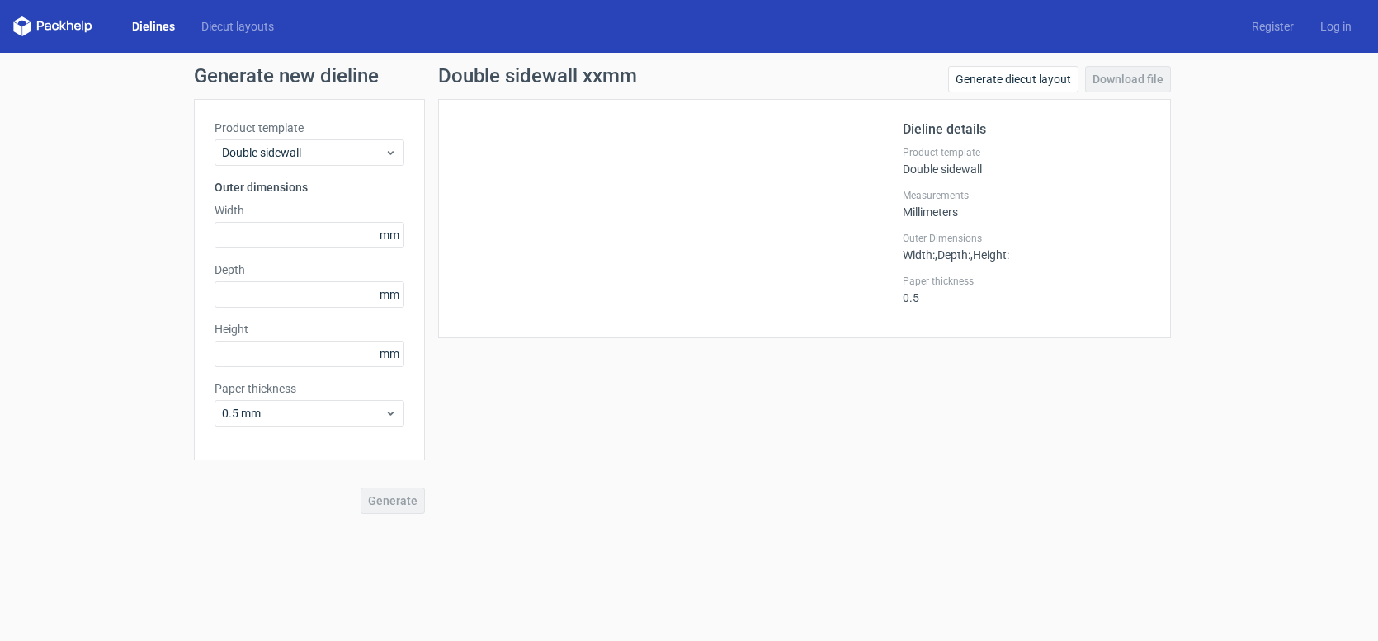  Describe the element at coordinates (537, 76) in the screenshot. I see `h1: Double sidewall xxmm` at that location.